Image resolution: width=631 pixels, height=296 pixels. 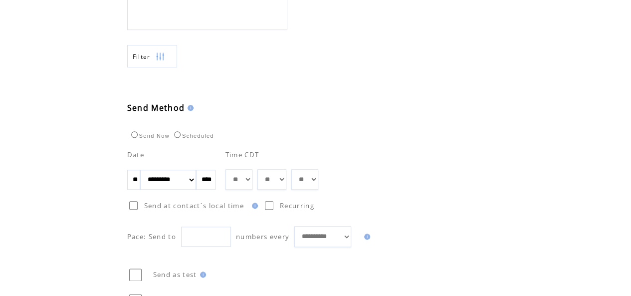 What do you see at coordinates (136, 155) in the screenshot?
I see `span: Date` at bounding box center [136, 155].